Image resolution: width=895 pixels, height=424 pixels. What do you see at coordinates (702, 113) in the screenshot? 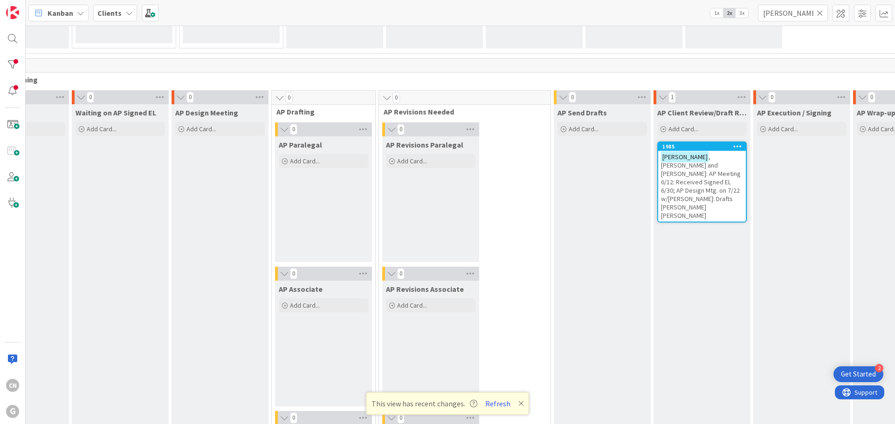
I see `span: AP Client Review/Draft Review Meeting` at bounding box center [702, 113].